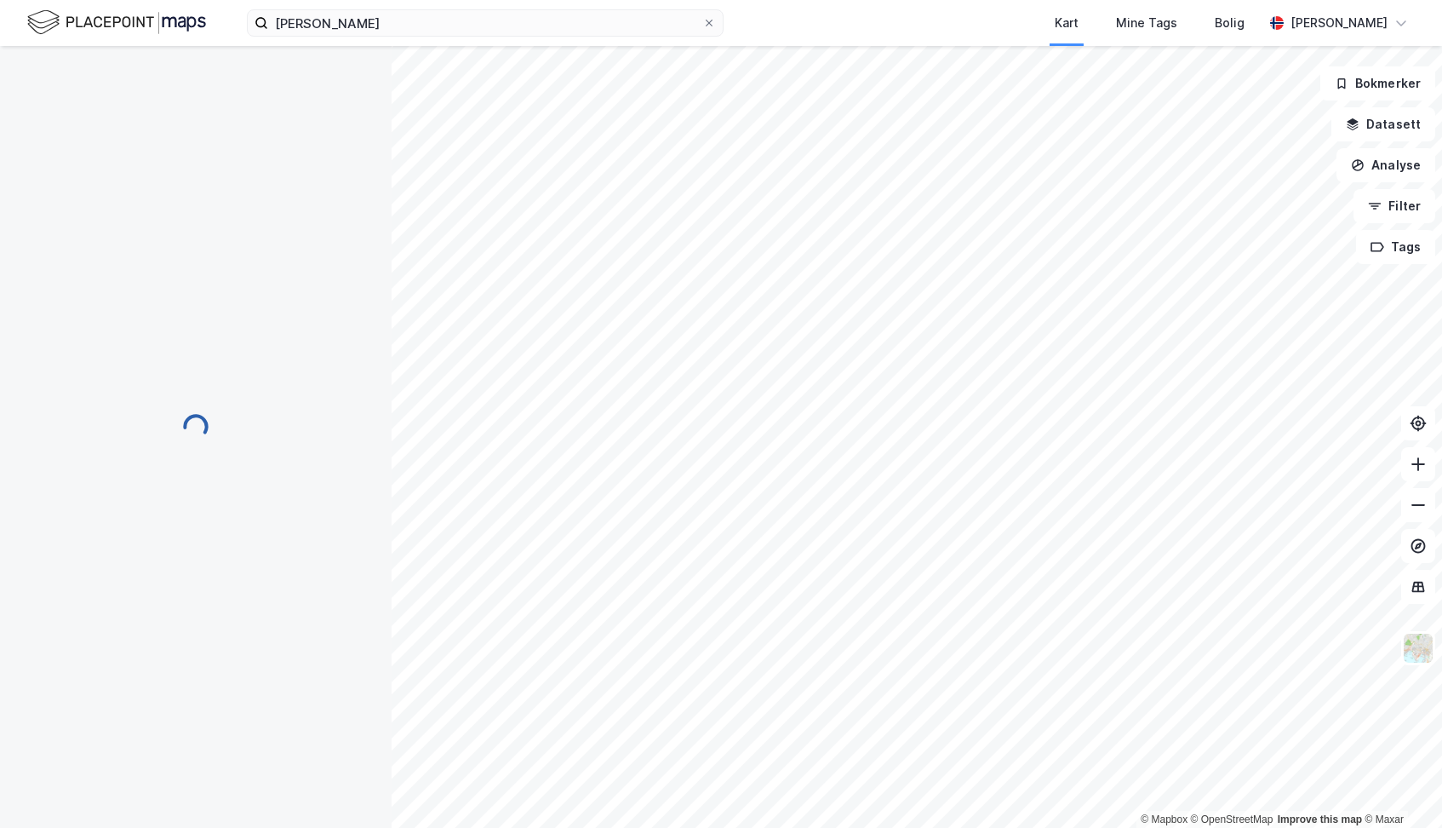 Image resolution: width=1442 pixels, height=828 pixels. Describe the element at coordinates (1400, 787) in the screenshot. I see `div: Kontrollprogram for chat` at that location.